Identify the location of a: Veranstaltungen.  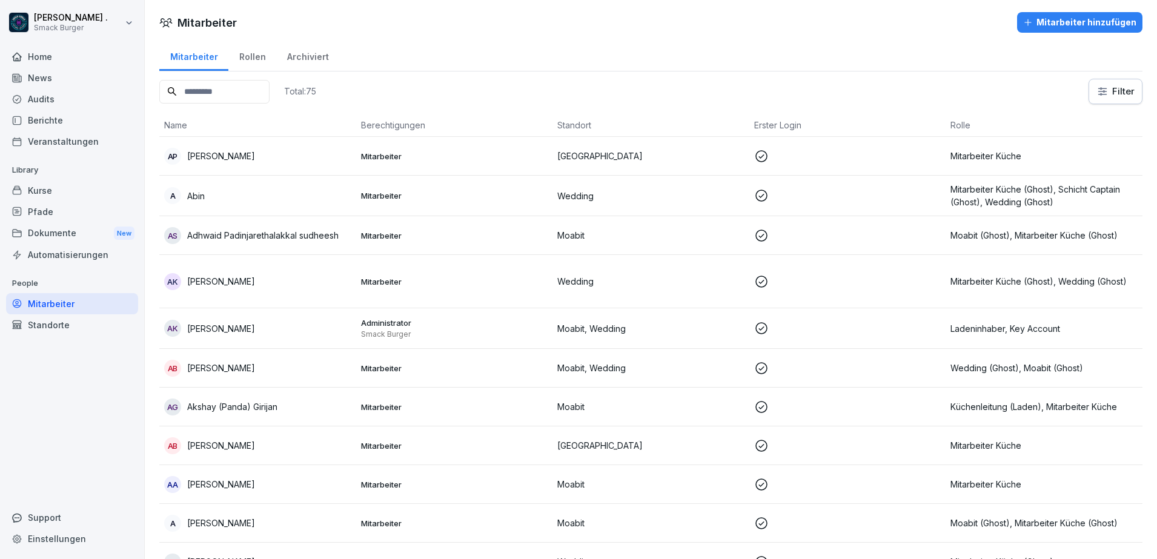
(72, 141).